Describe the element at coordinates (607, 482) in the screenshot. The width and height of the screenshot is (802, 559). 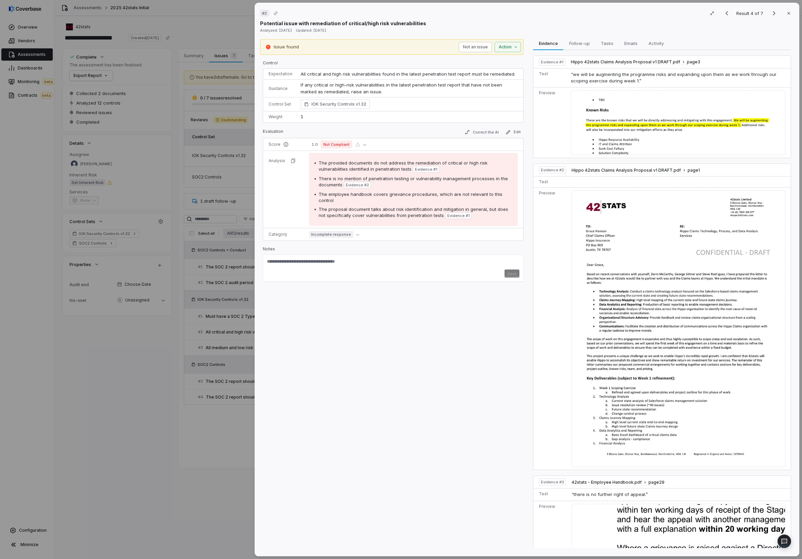
I see `span: 42stats - Employee Handbook.pdf` at that location.